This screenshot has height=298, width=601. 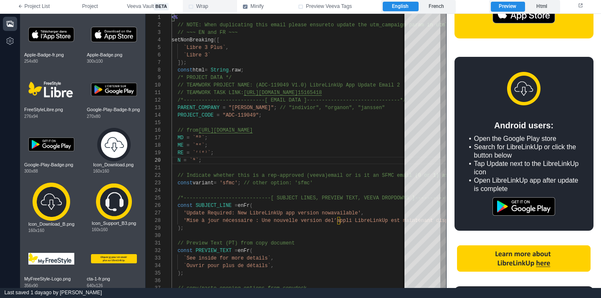 What do you see at coordinates (77, 75) in the screenshot?
I see `img: Download icon` at bounding box center [77, 75].